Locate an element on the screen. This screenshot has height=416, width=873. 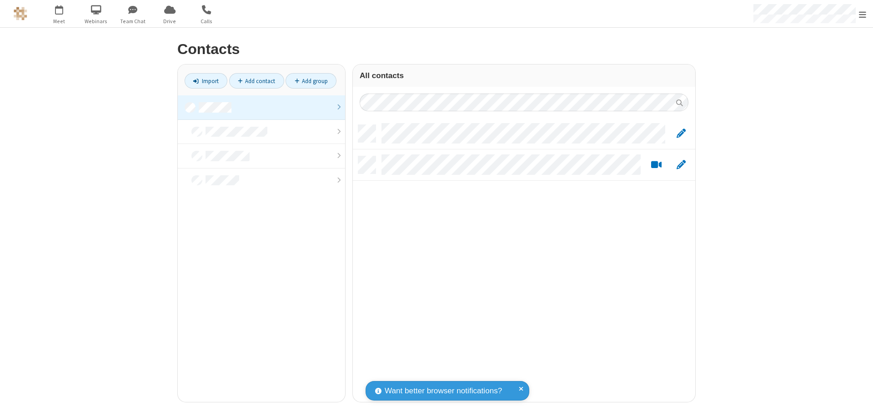
span: Webinars is located at coordinates (96, 21).